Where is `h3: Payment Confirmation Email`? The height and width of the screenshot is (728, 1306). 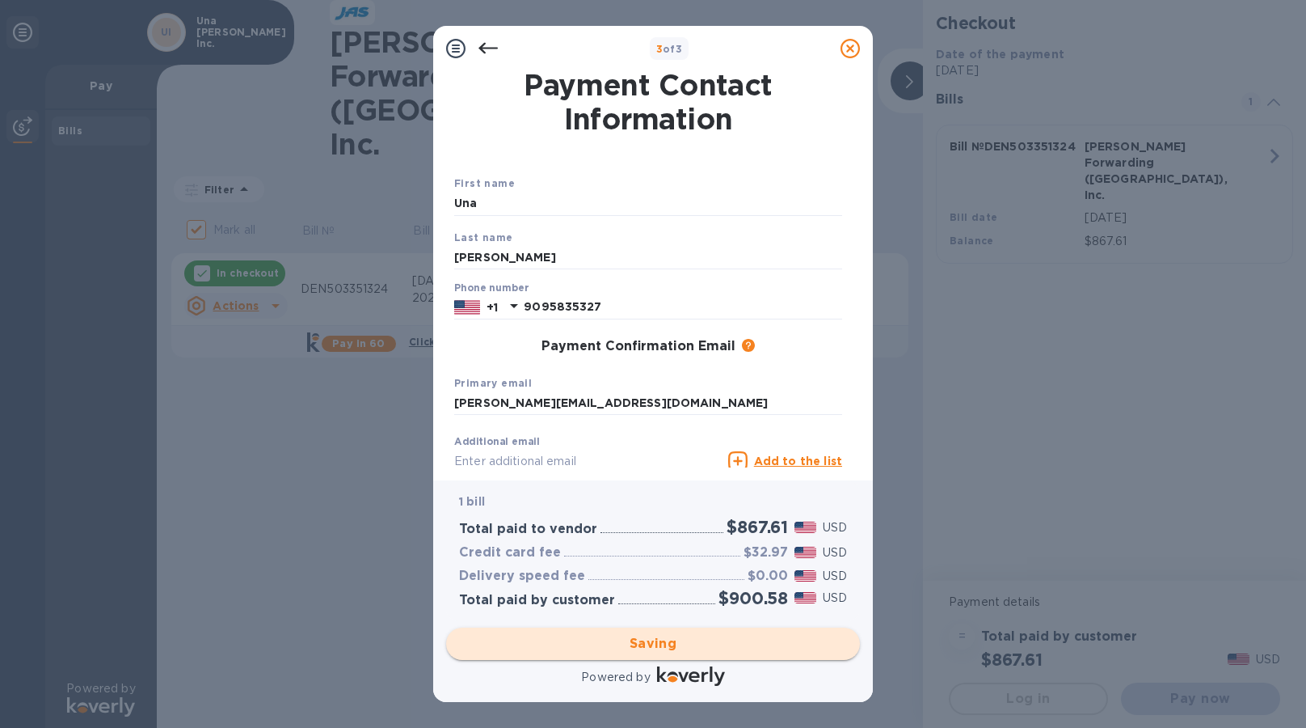 h3: Payment Confirmation Email is located at coordinates (639, 346).